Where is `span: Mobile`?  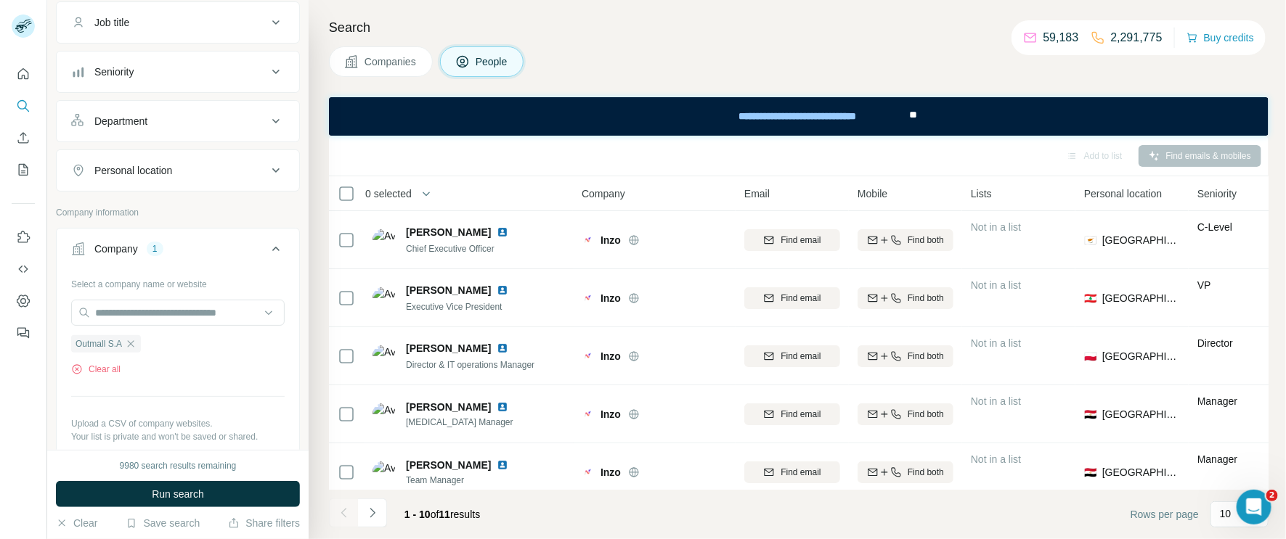 span: Mobile is located at coordinates (872, 194).